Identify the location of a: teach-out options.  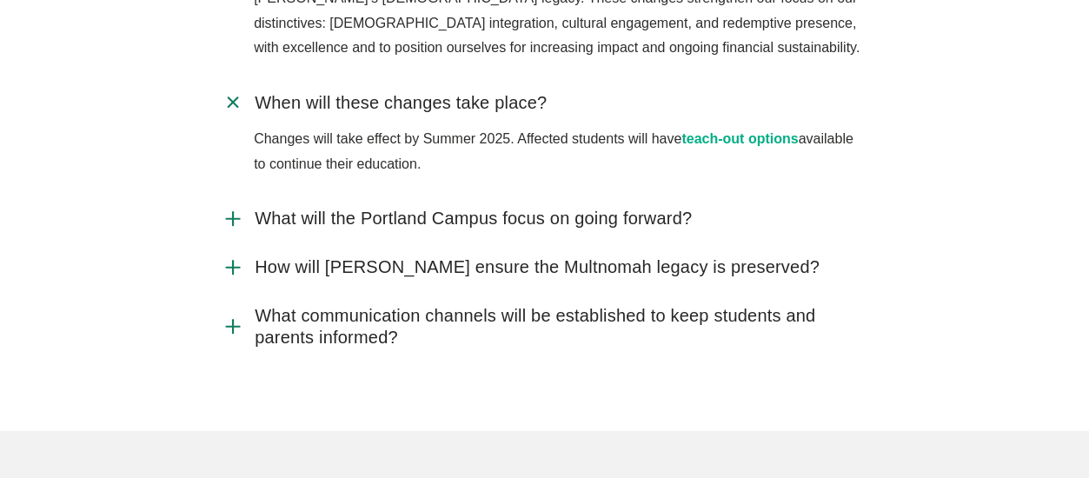
(739, 138).